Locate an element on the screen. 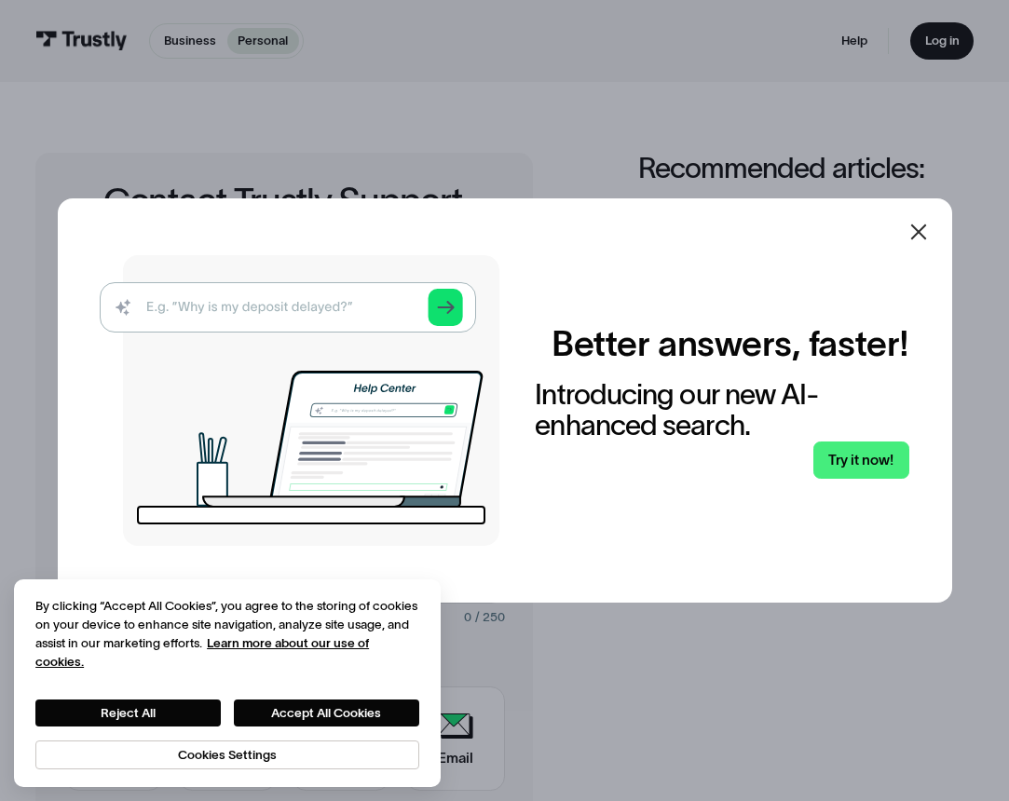 The width and height of the screenshot is (1009, 801). button: Accept All Cookies is located at coordinates (326, 712).